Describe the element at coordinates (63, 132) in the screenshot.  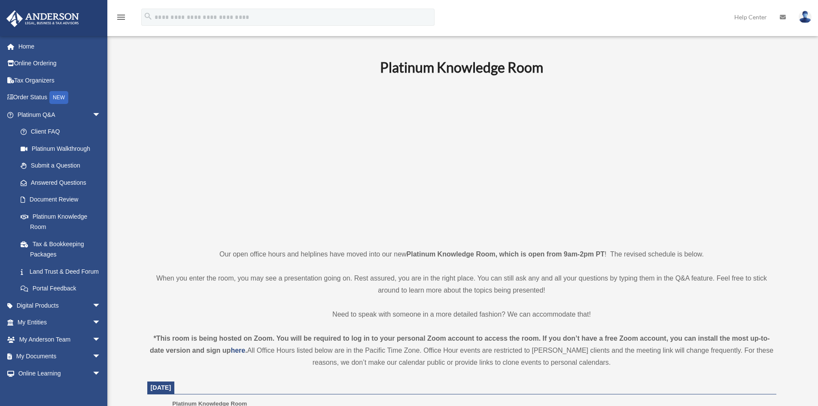
I see `a: Client FAQ` at that location.